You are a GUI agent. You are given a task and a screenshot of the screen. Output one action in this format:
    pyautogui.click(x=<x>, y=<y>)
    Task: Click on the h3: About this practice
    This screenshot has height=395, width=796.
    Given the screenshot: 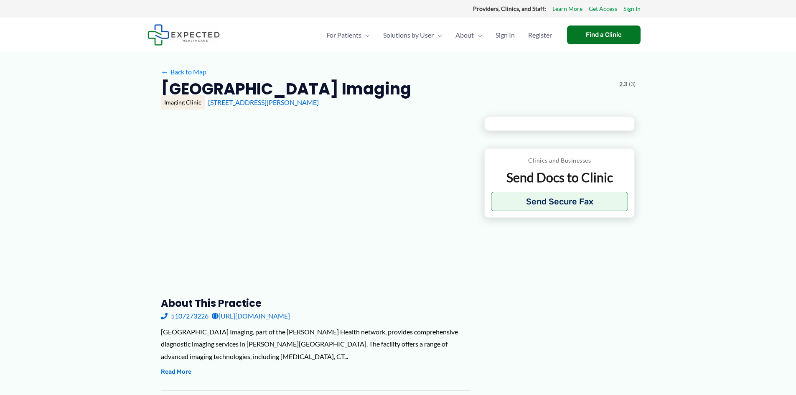 What is the action you would take?
    pyautogui.click(x=316, y=303)
    